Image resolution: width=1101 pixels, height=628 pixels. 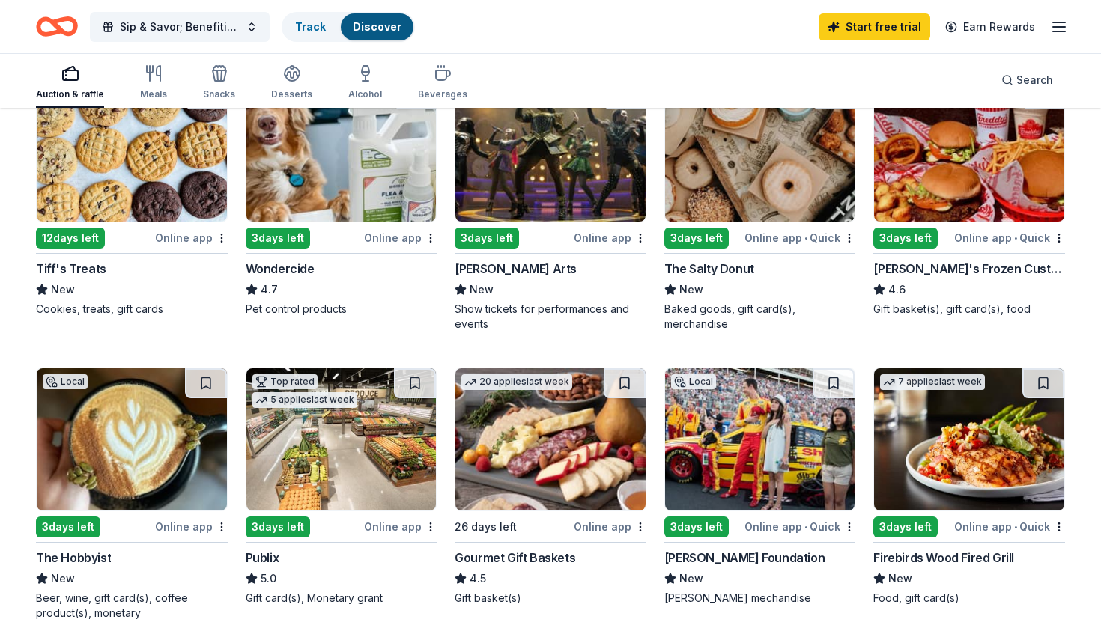 I want to click on div: Show tickets for performances and events, so click(x=550, y=317).